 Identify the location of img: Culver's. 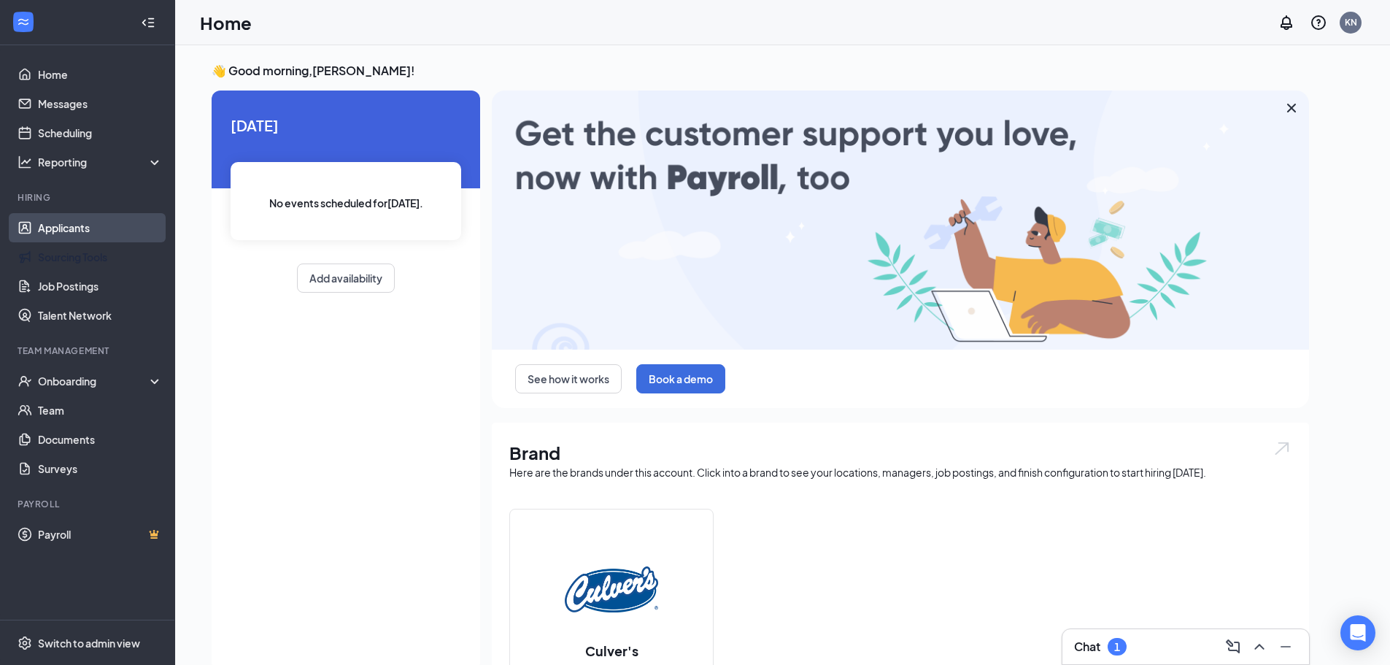
(611, 589).